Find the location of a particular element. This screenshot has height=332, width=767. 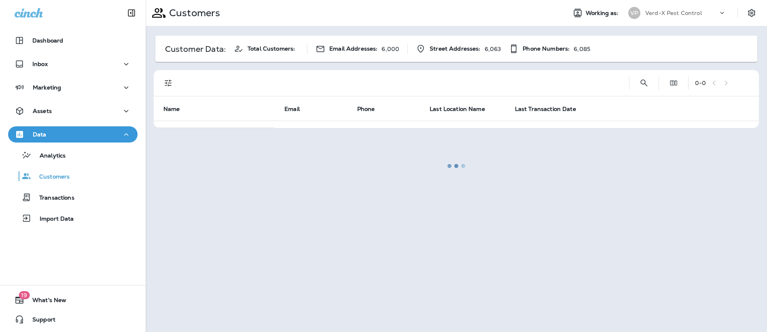

span: What's New is located at coordinates (45, 302).